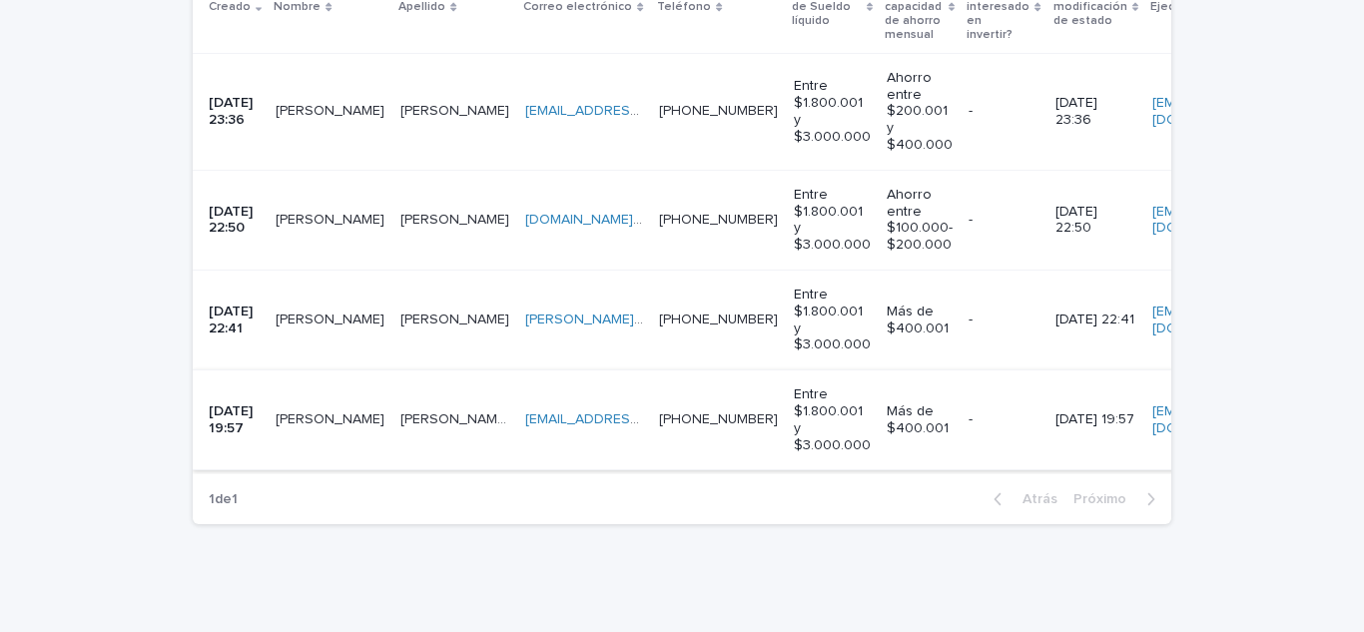  What do you see at coordinates (922, 220) in the screenshot?
I see `font: Ahorro entre $100.000- $200.000` at bounding box center [922, 220].